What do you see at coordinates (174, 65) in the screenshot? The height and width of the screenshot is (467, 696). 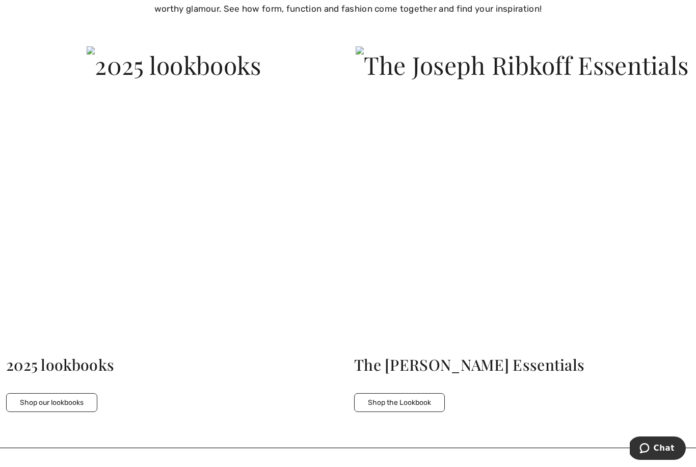 I see `img: 2025 lookbooks` at bounding box center [174, 65].